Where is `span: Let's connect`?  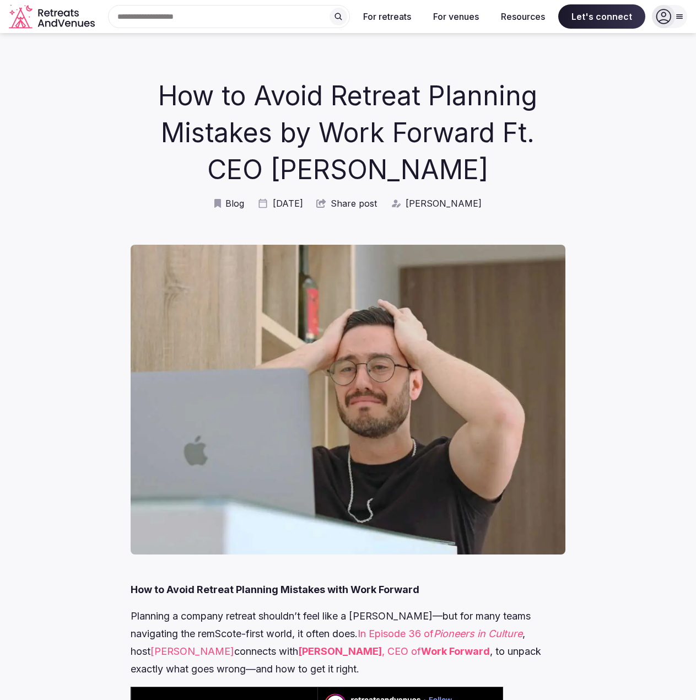
span: Let's connect is located at coordinates (602, 17).